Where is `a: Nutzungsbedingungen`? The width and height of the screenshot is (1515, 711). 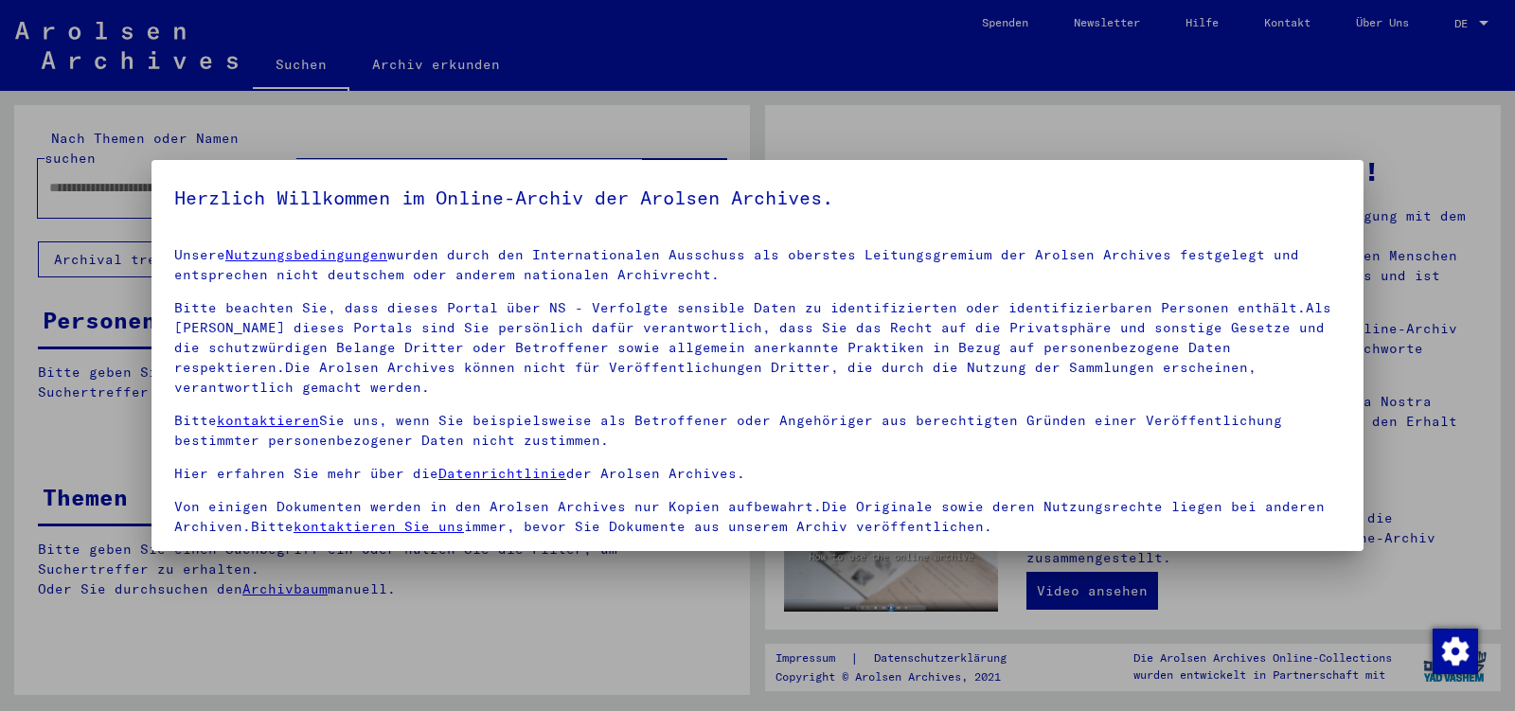
a: Nutzungsbedingungen is located at coordinates (306, 255).